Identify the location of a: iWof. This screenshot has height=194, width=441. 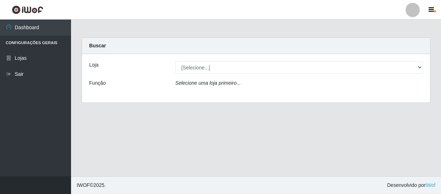
(431, 185).